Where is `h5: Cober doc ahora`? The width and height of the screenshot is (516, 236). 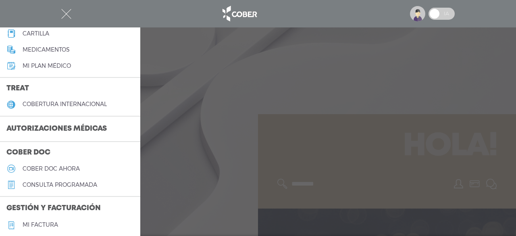 h5: Cober doc ahora is located at coordinates (51, 169).